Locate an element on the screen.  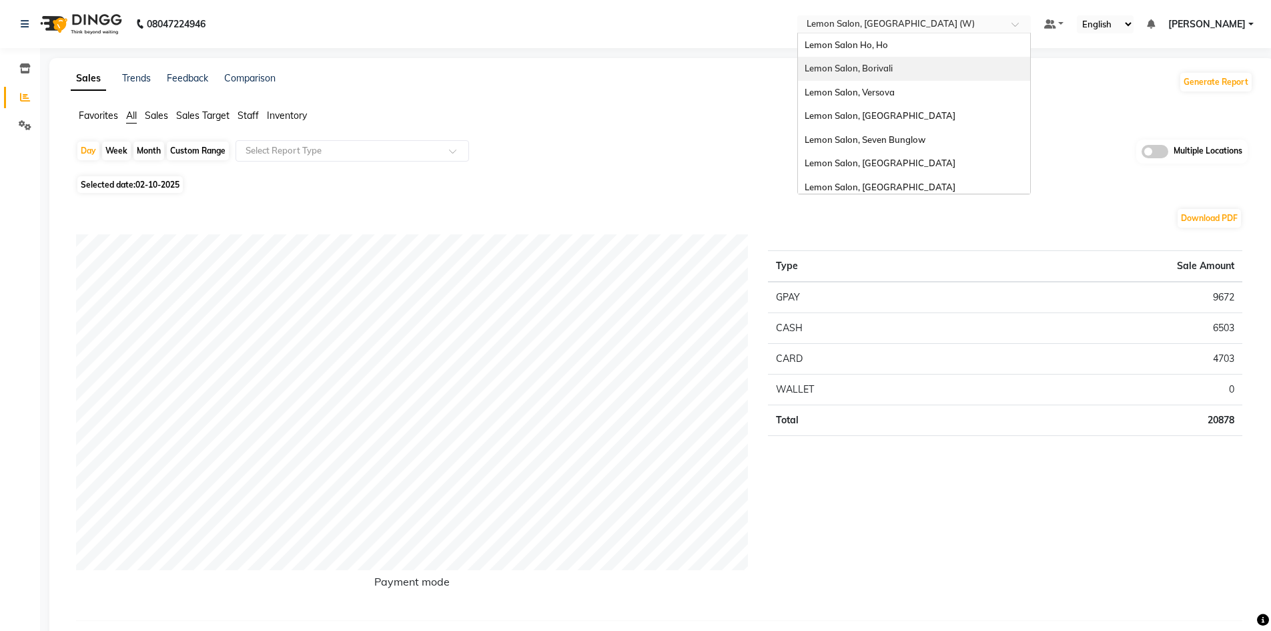
td: 6503 is located at coordinates (1106, 328).